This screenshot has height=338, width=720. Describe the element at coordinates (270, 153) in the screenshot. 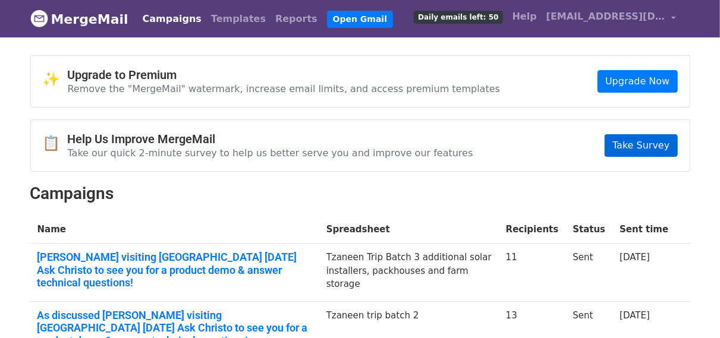

I see `p: Take our quick 2-minute survey to help us better serve you and improve our features` at that location.